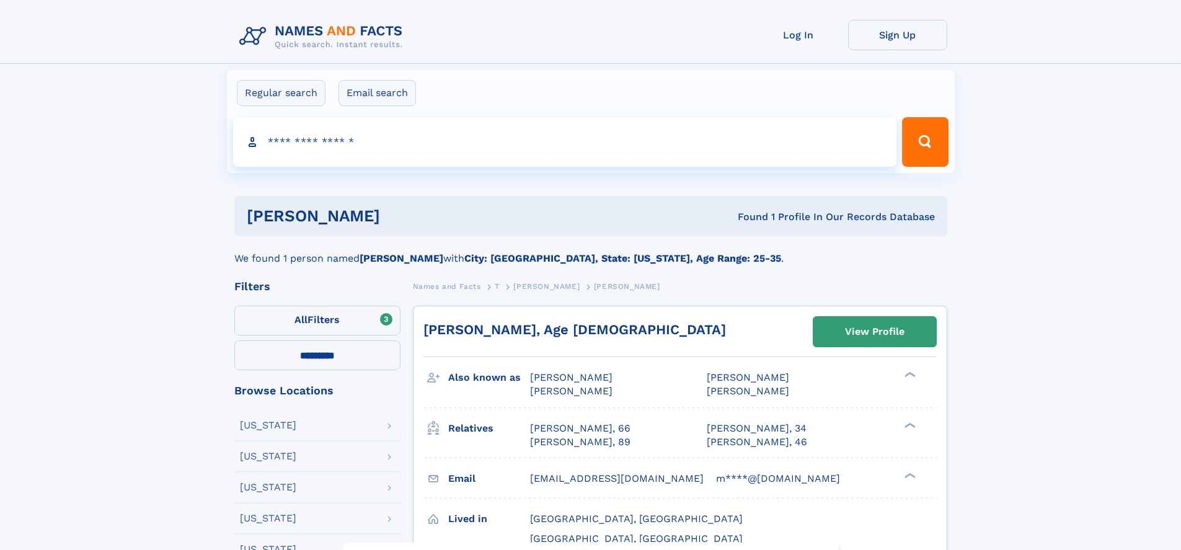 The width and height of the screenshot is (1181, 550). I want to click on div: View Profile, so click(875, 332).